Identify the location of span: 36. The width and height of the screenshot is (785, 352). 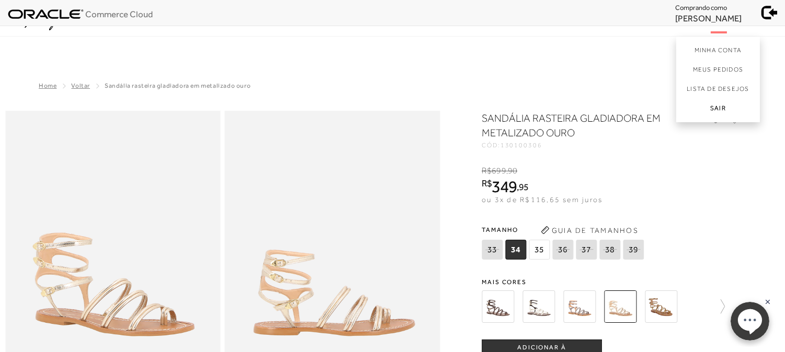
(563, 250).